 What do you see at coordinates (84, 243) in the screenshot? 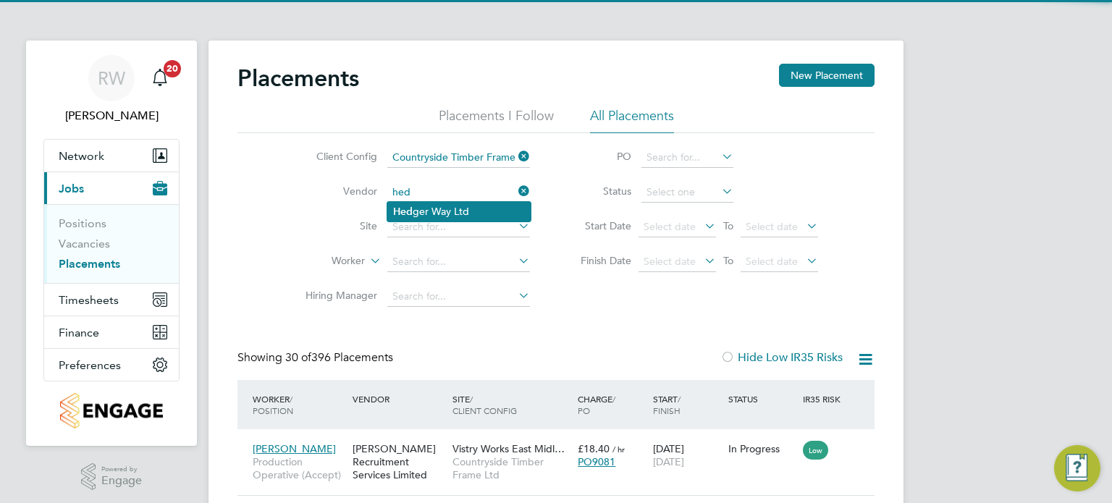
I see `a: Vacancies` at bounding box center [84, 243].